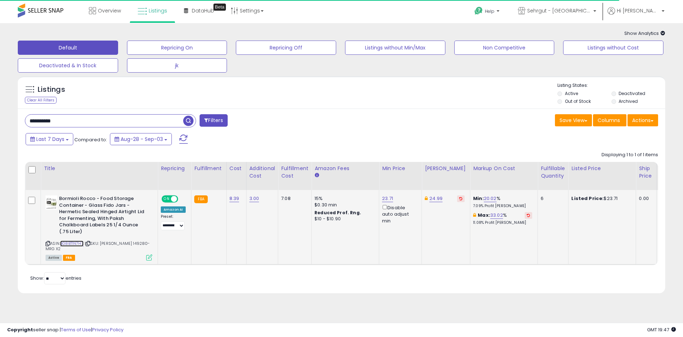 The image size is (683, 337). What do you see at coordinates (611, 85) in the screenshot?
I see `p: Listing States:` at bounding box center [611, 85].